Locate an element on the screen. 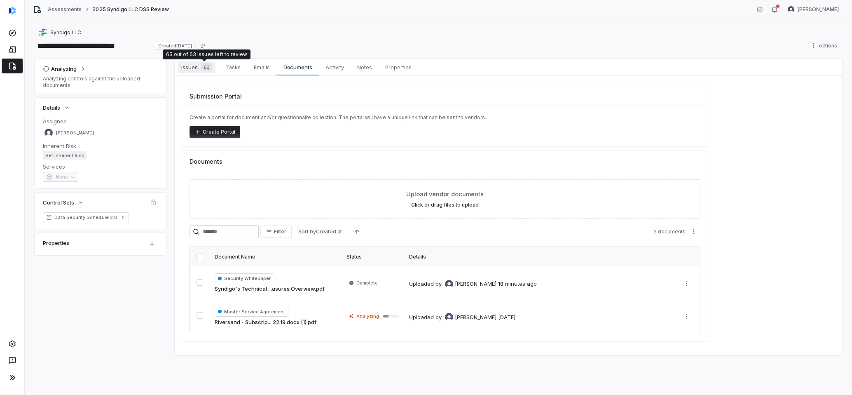 The height and width of the screenshot is (395, 852). button: Control Sets is located at coordinates (63, 202).